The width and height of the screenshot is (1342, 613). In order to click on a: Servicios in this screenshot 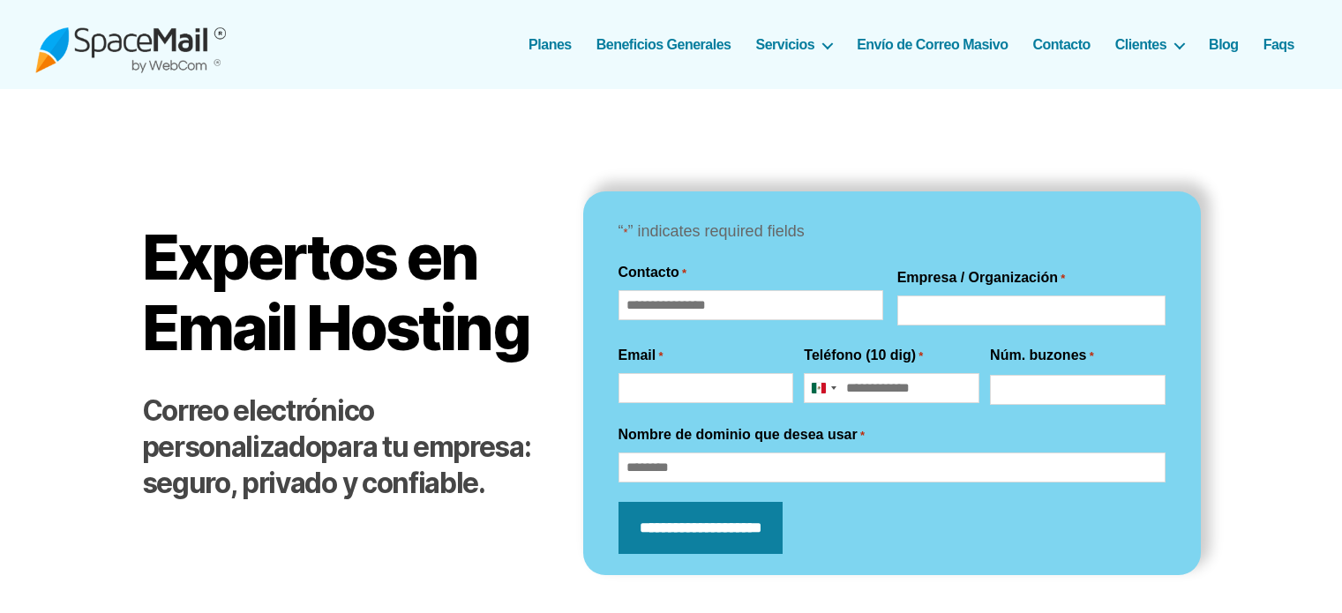, I will do `click(794, 44)`.